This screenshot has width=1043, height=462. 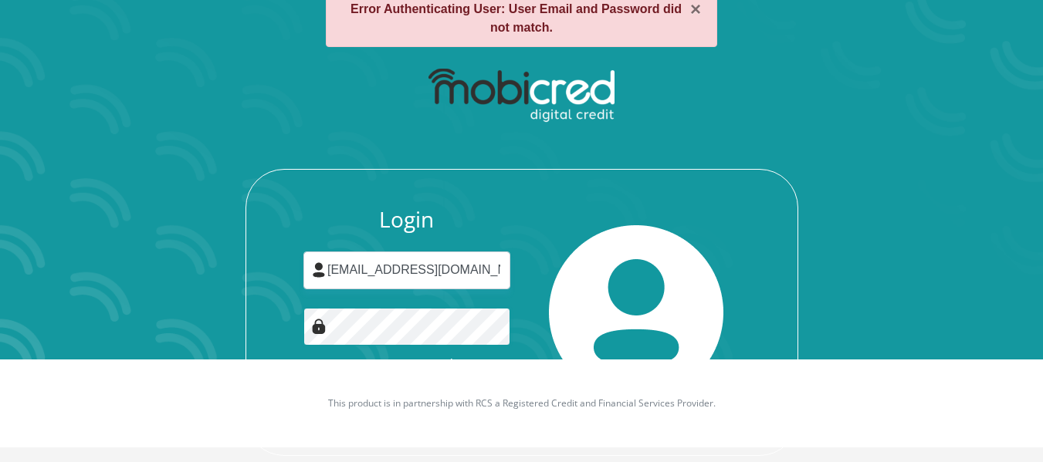 I want to click on strong: Error Authenticating User: User Email and Password did not match., so click(x=516, y=18).